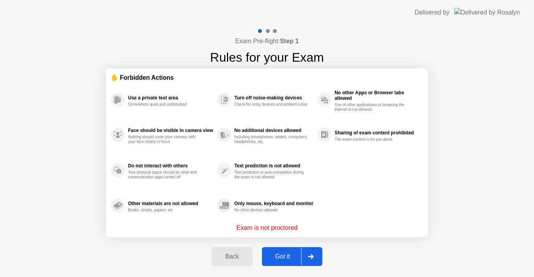 Image resolution: width=534 pixels, height=277 pixels. I want to click on div: Sharing of exam content prohibited, so click(377, 133).